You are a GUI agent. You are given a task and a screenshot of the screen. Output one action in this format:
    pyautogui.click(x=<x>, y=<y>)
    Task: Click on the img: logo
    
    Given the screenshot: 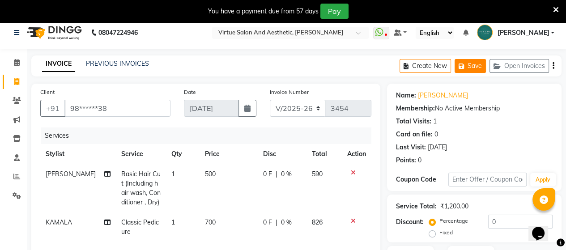 What is the action you would take?
    pyautogui.click(x=53, y=33)
    